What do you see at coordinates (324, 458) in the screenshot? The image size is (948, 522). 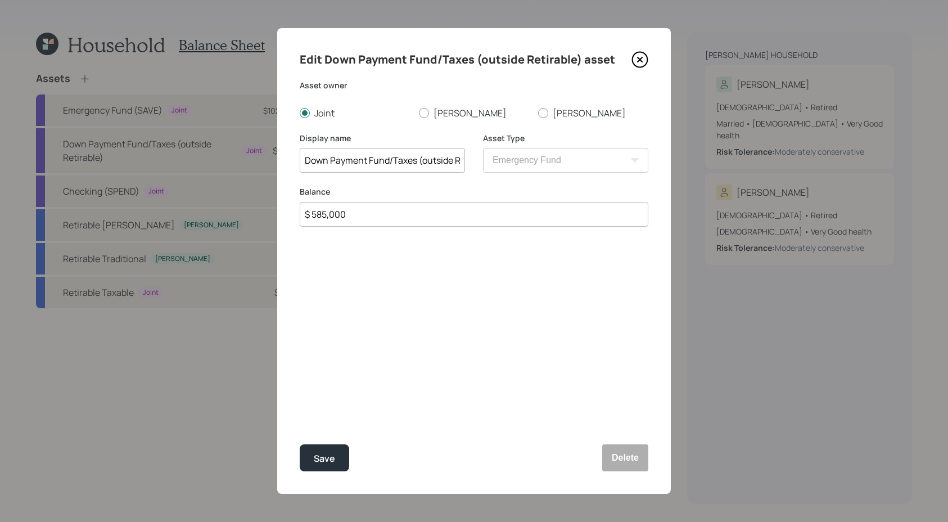 I see `button: Save` at bounding box center [324, 458].